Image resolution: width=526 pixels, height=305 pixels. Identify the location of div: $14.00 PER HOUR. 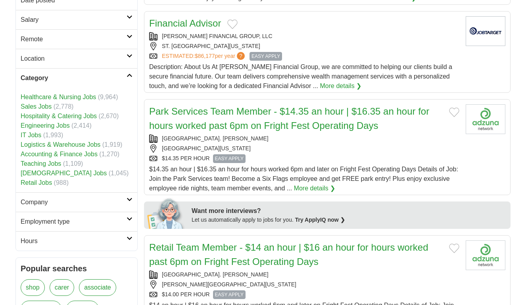
(304, 295).